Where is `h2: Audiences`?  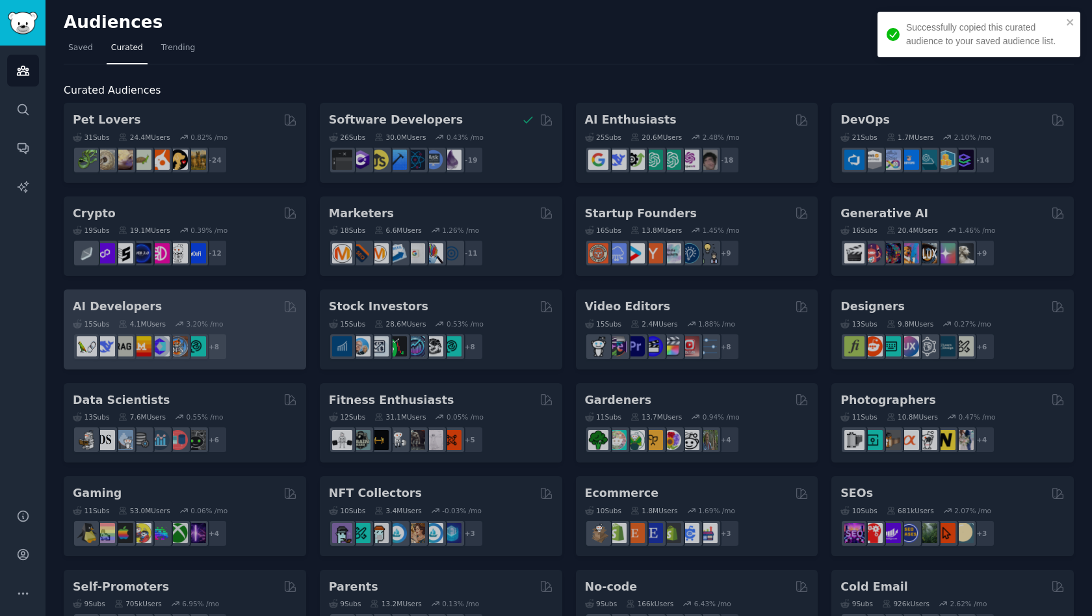 h2: Audiences is located at coordinates (516, 23).